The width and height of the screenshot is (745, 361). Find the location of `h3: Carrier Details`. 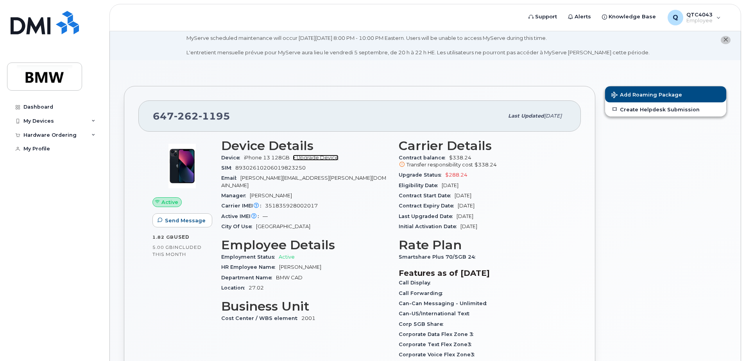

h3: Carrier Details is located at coordinates (482, 146).